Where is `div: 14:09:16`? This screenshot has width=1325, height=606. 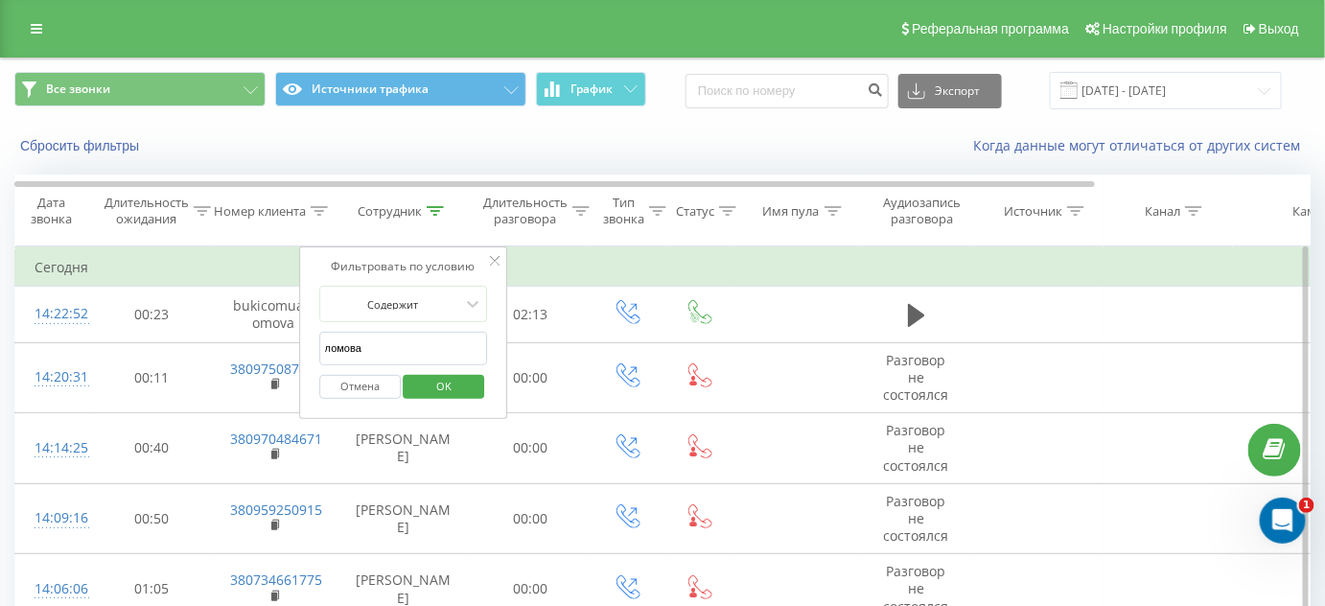 div: 14:09:16 is located at coordinates (54, 518).